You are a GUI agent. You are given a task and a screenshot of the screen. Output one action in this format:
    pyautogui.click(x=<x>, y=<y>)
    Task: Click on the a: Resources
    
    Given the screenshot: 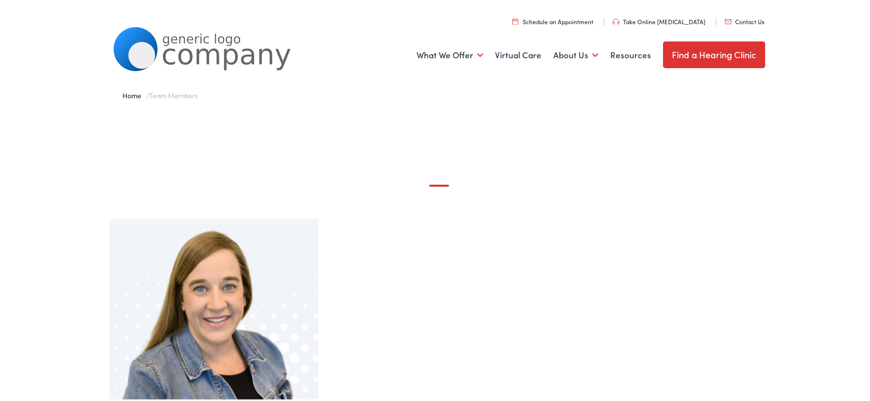 What is the action you would take?
    pyautogui.click(x=630, y=53)
    